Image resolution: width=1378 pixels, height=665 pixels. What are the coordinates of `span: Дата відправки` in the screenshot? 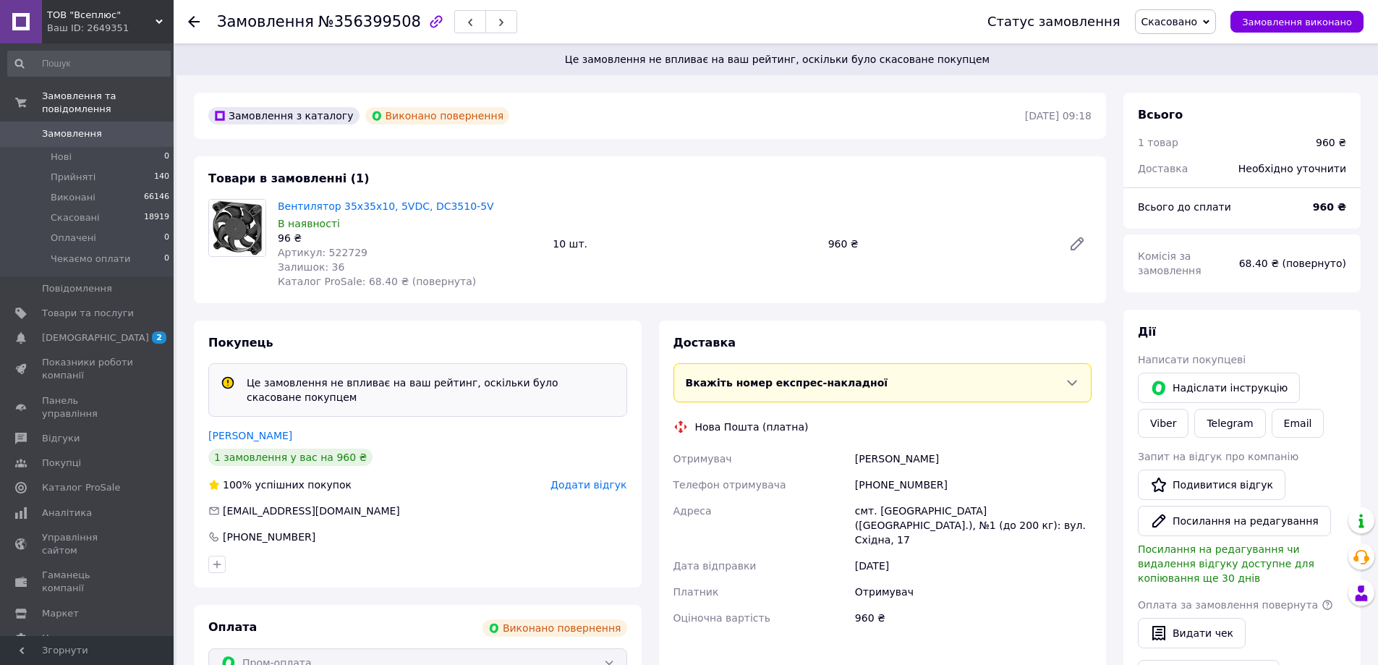 It's located at (715, 566).